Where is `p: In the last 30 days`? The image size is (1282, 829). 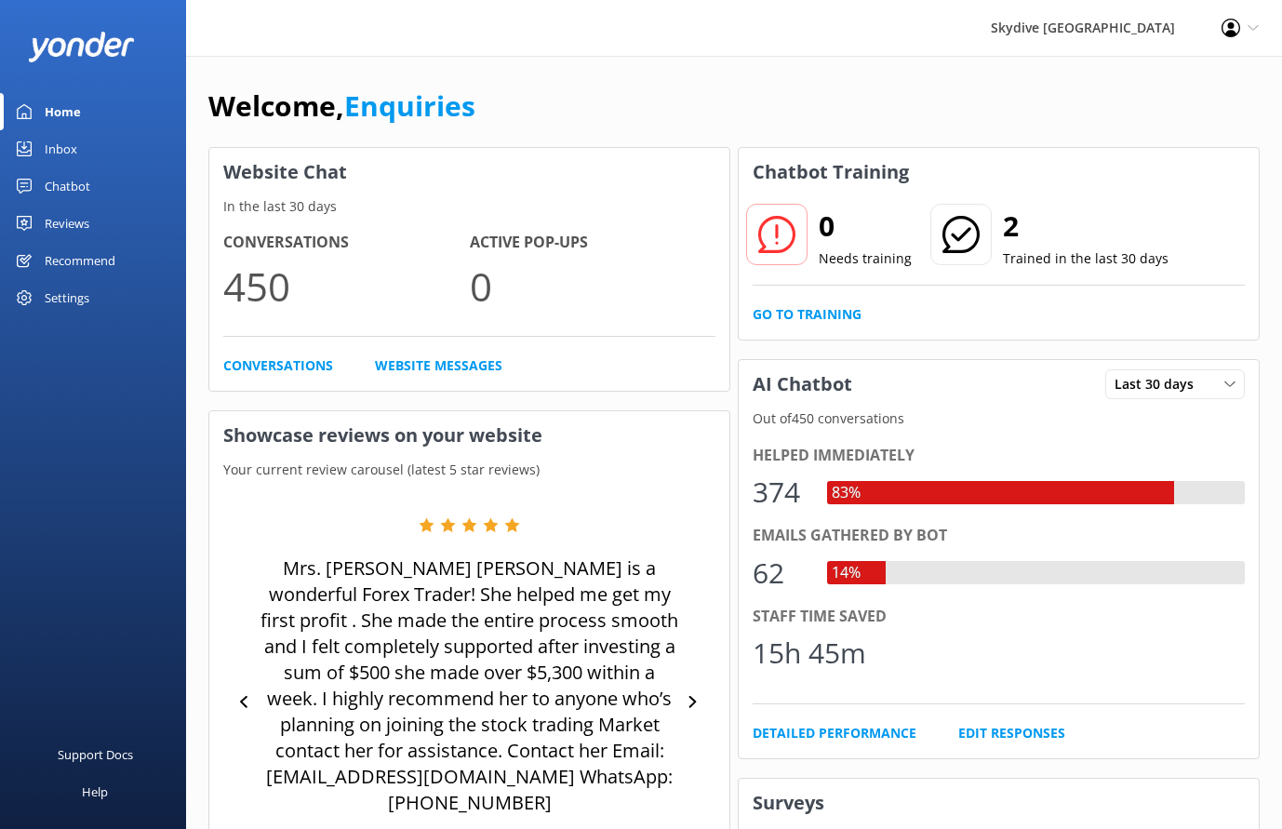
p: In the last 30 days is located at coordinates (469, 207).